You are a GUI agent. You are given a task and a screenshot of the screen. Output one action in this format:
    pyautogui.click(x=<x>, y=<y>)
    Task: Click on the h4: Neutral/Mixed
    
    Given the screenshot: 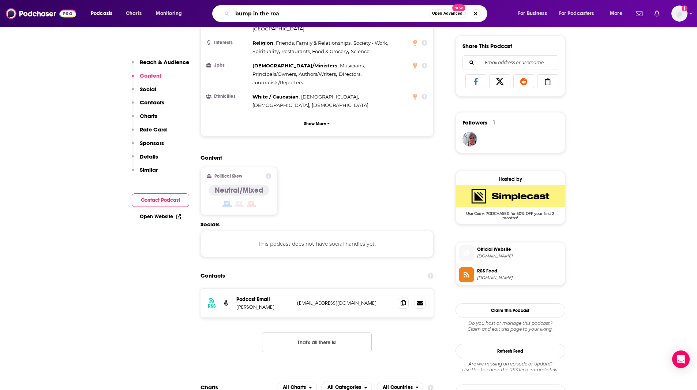 What is the action you would take?
    pyautogui.click(x=239, y=190)
    